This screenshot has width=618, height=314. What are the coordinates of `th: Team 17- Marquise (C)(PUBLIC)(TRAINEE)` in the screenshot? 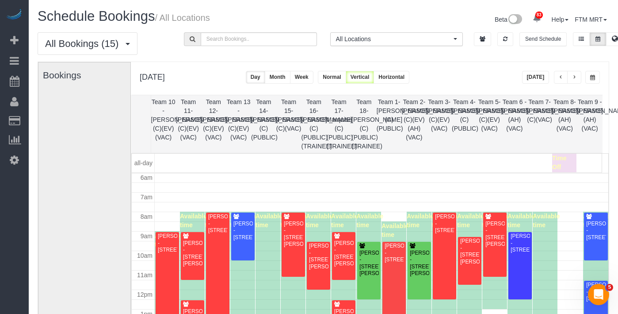 It's located at (339, 124).